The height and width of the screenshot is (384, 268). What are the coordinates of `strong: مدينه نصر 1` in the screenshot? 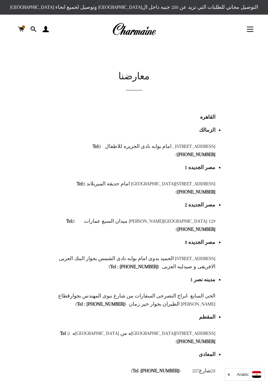 It's located at (203, 280).